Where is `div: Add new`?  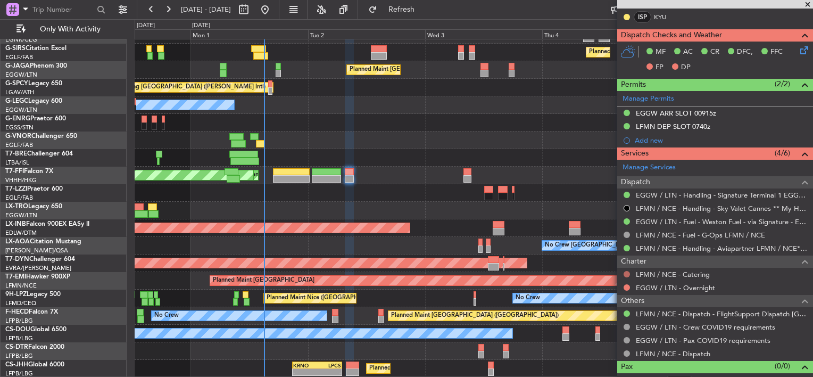
div: Add new is located at coordinates (721, 140).